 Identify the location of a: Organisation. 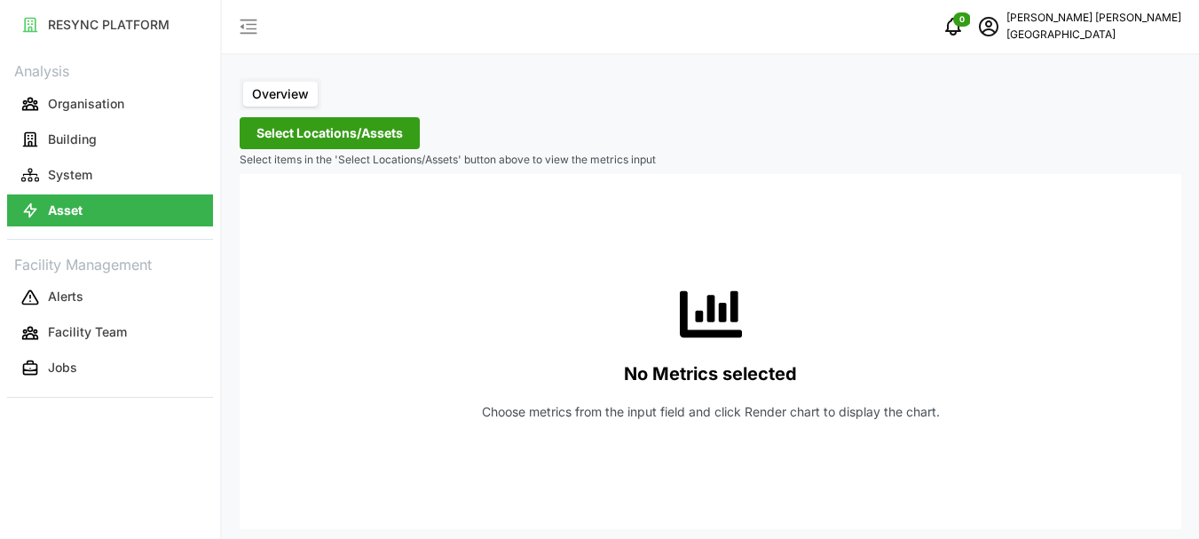
(110, 104).